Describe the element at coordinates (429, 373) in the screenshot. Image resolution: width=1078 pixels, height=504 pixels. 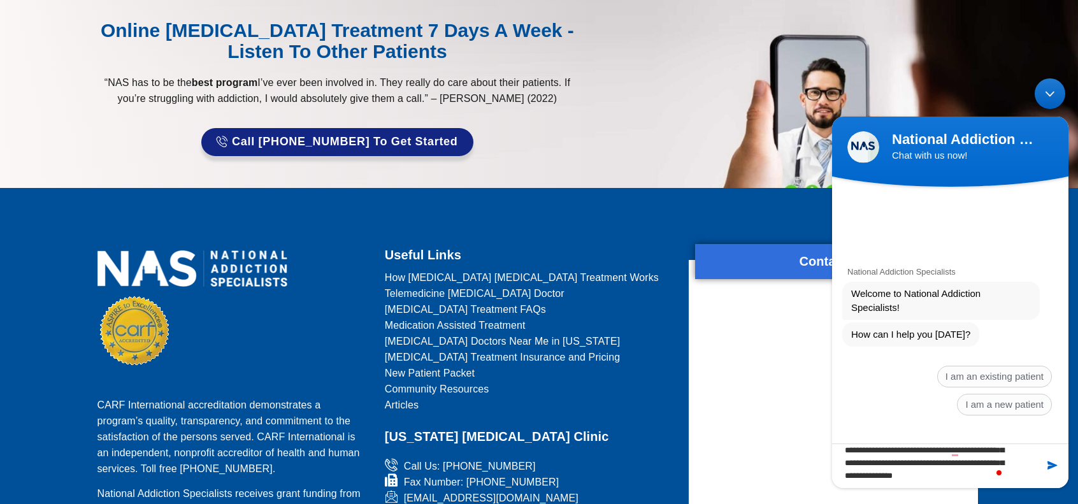
I see `span: New Patient Packet` at that location.